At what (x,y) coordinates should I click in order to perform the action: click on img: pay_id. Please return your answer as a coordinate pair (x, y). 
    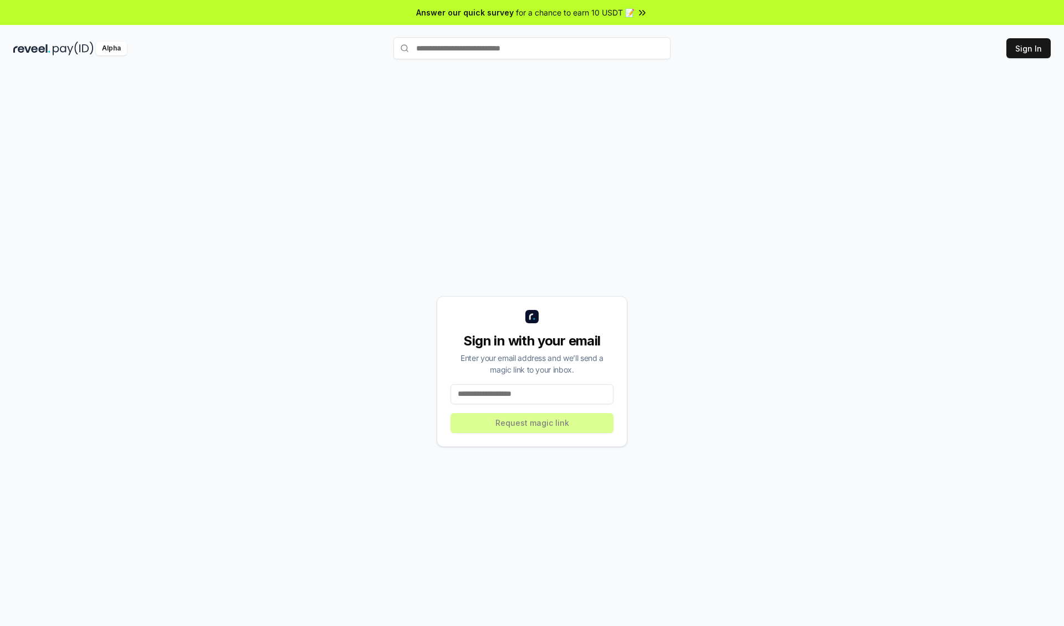
    Looking at the image, I should click on (73, 48).